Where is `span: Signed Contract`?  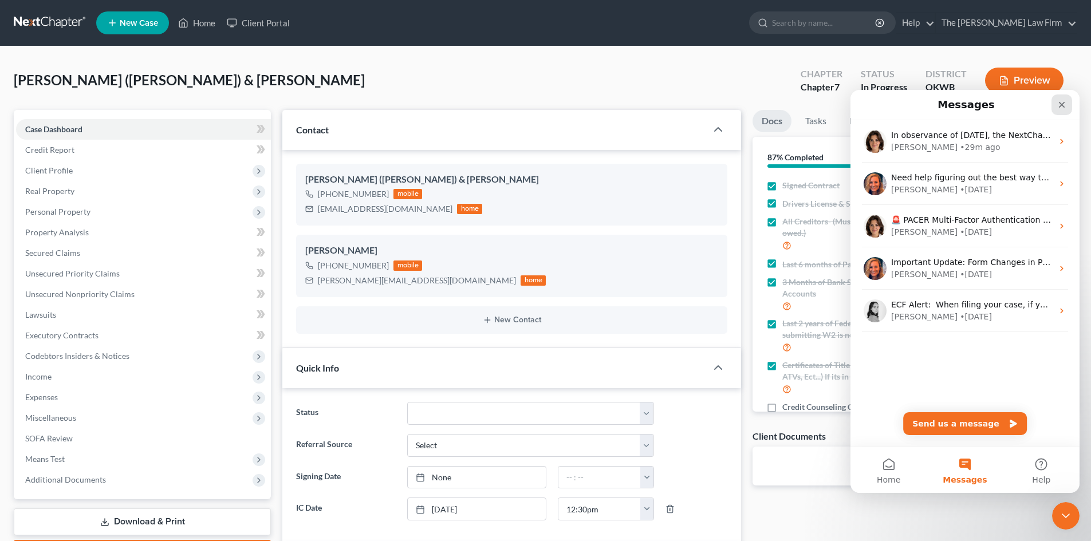
span: Signed Contract is located at coordinates (811, 185).